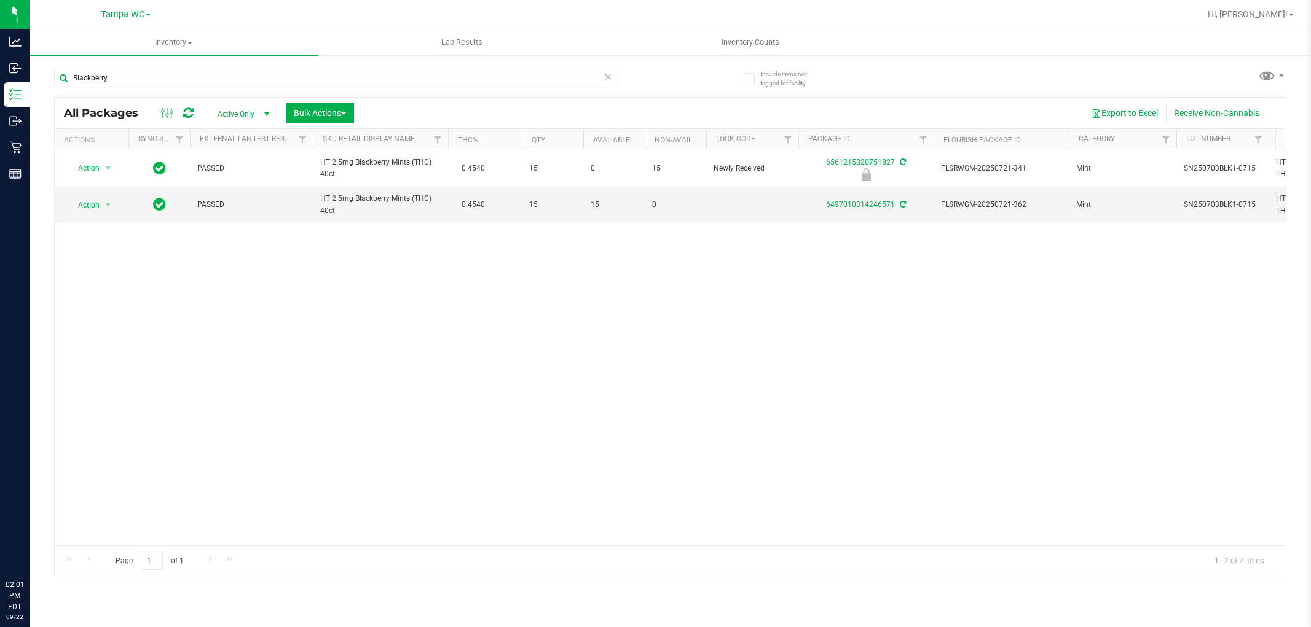  Describe the element at coordinates (320, 113) in the screenshot. I see `span: Bulk Actions` at that location.